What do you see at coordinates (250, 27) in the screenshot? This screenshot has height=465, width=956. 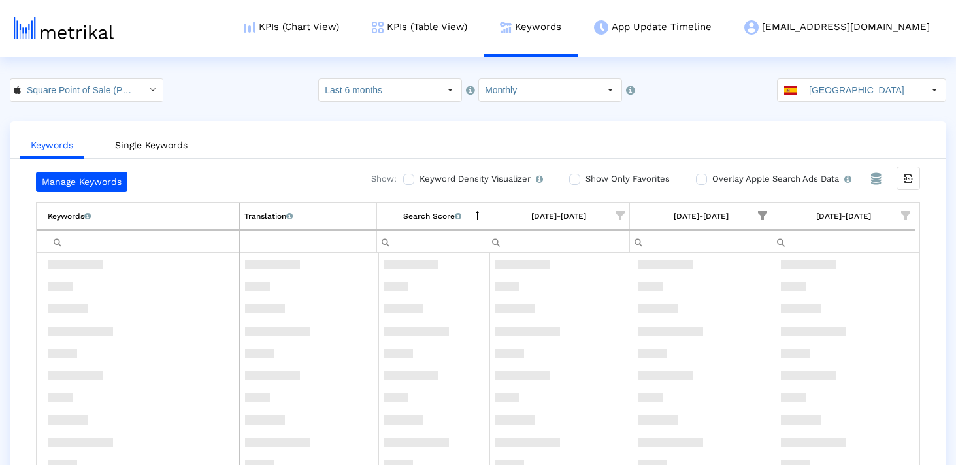 I see `img: kpi-chart-menu-icon.png` at bounding box center [250, 27].